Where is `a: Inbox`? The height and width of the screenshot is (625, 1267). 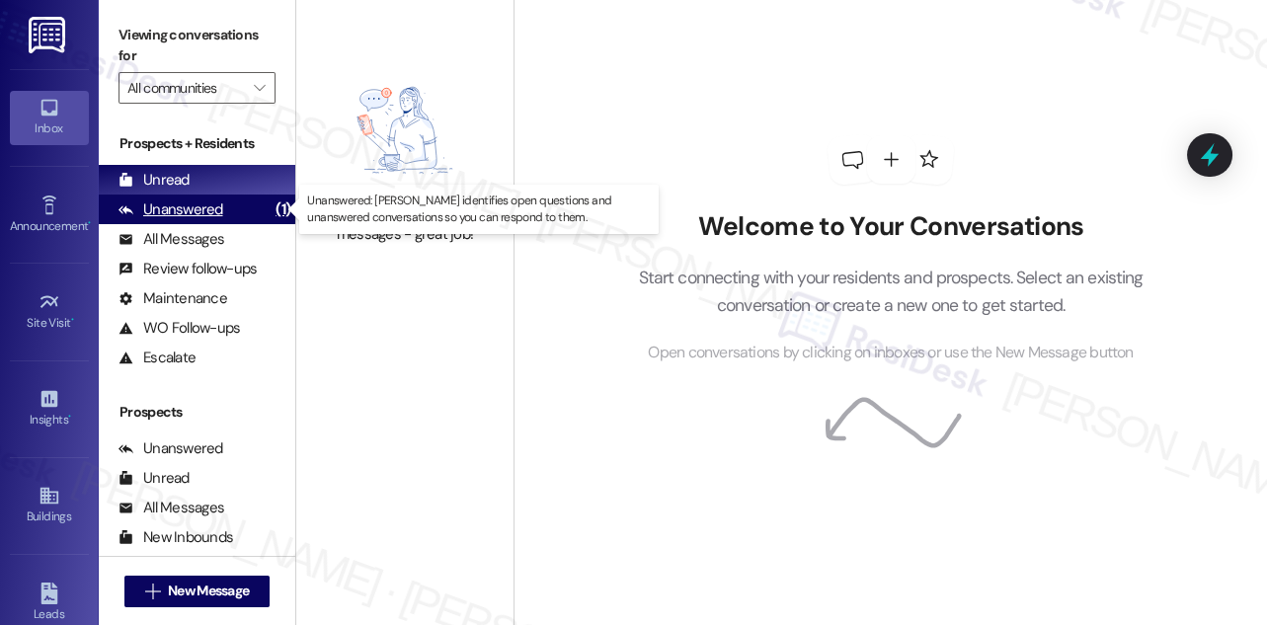
a: Inbox is located at coordinates (49, 118).